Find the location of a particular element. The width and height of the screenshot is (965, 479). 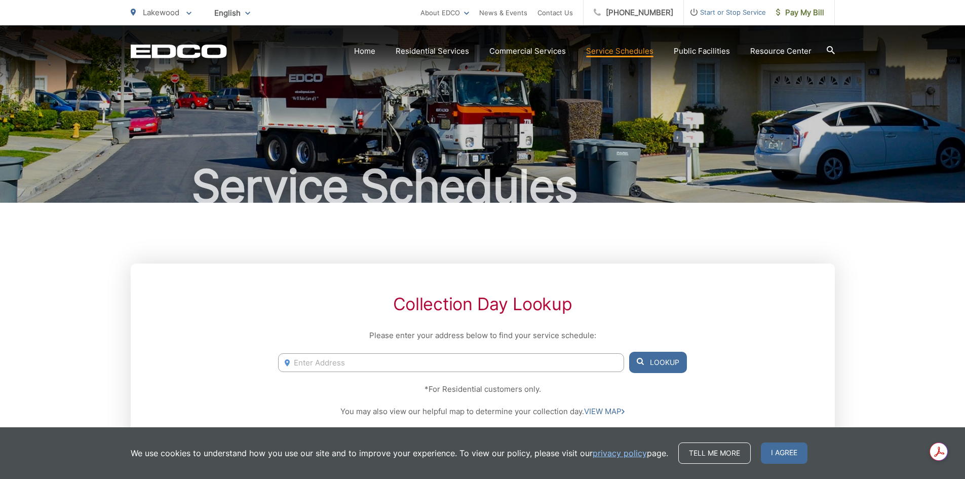

span: I agree is located at coordinates (784, 453).